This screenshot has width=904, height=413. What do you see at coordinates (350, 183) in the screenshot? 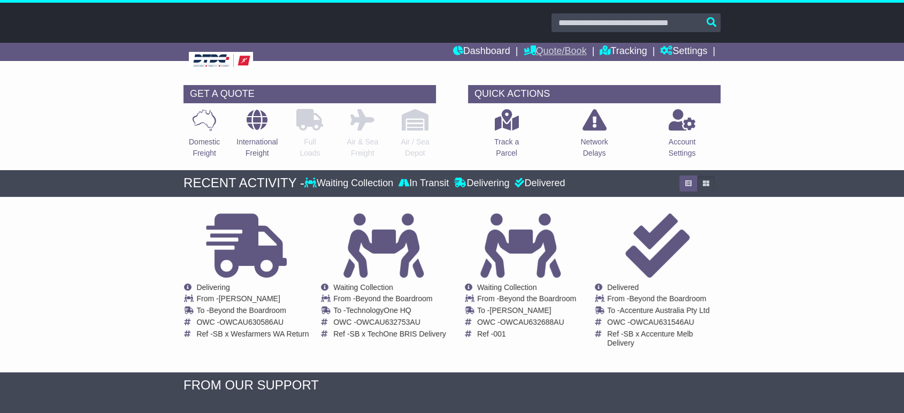
I see `div: Waiting Collection` at bounding box center [350, 183].